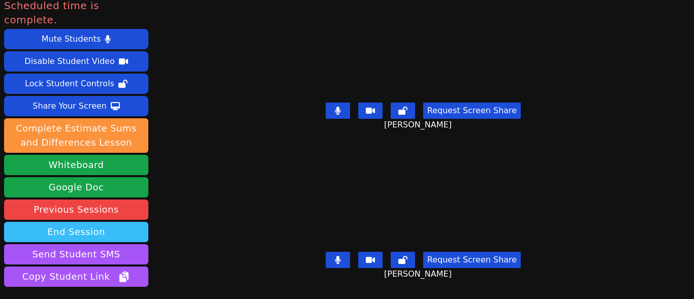 This screenshot has height=299, width=694. I want to click on a: Previous Sessions, so click(76, 210).